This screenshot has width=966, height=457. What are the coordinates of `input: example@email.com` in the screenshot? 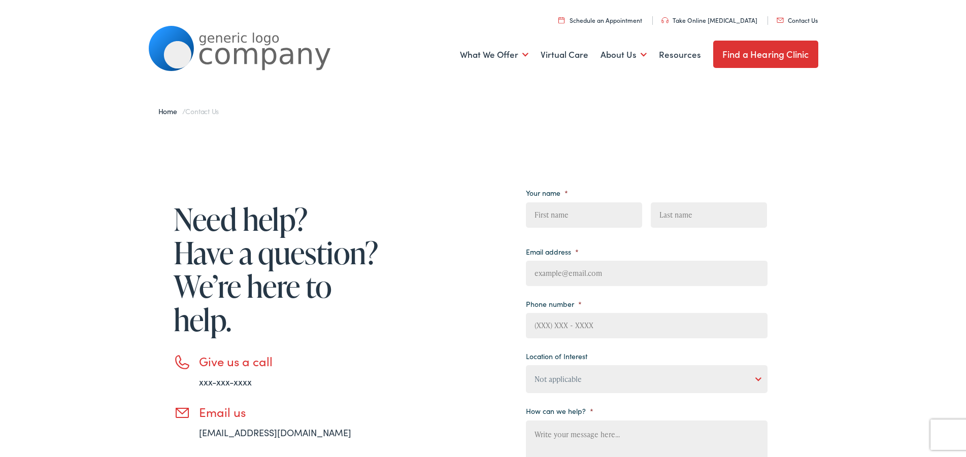 It's located at (647, 274).